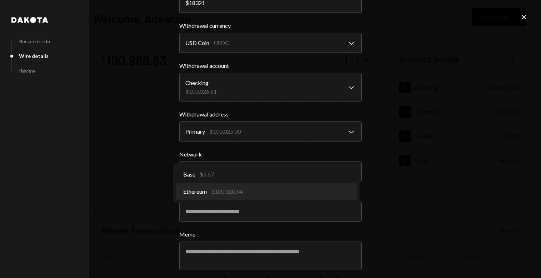 Image resolution: width=541 pixels, height=278 pixels. Describe the element at coordinates (271, 66) in the screenshot. I see `label: Withdrawal account` at that location.